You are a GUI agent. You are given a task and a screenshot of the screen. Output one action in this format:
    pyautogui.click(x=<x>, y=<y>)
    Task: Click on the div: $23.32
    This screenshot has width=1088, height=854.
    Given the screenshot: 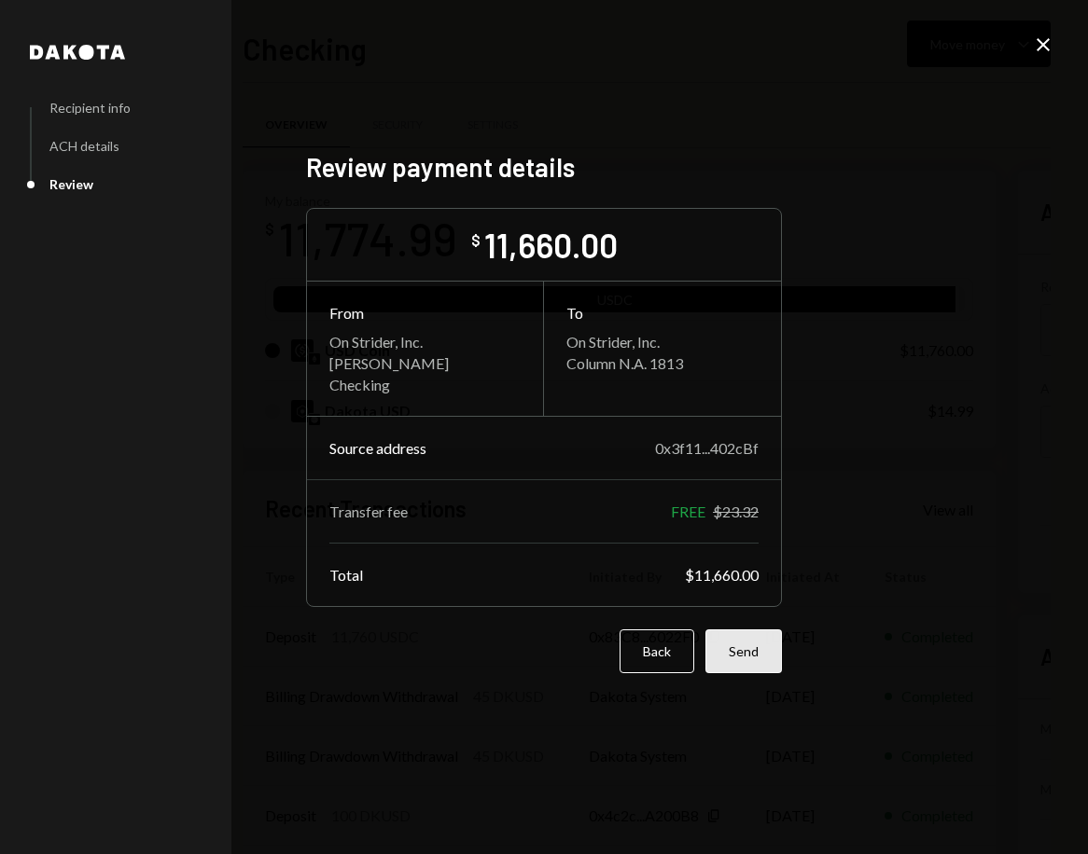 What is the action you would take?
    pyautogui.click(x=735, y=511)
    